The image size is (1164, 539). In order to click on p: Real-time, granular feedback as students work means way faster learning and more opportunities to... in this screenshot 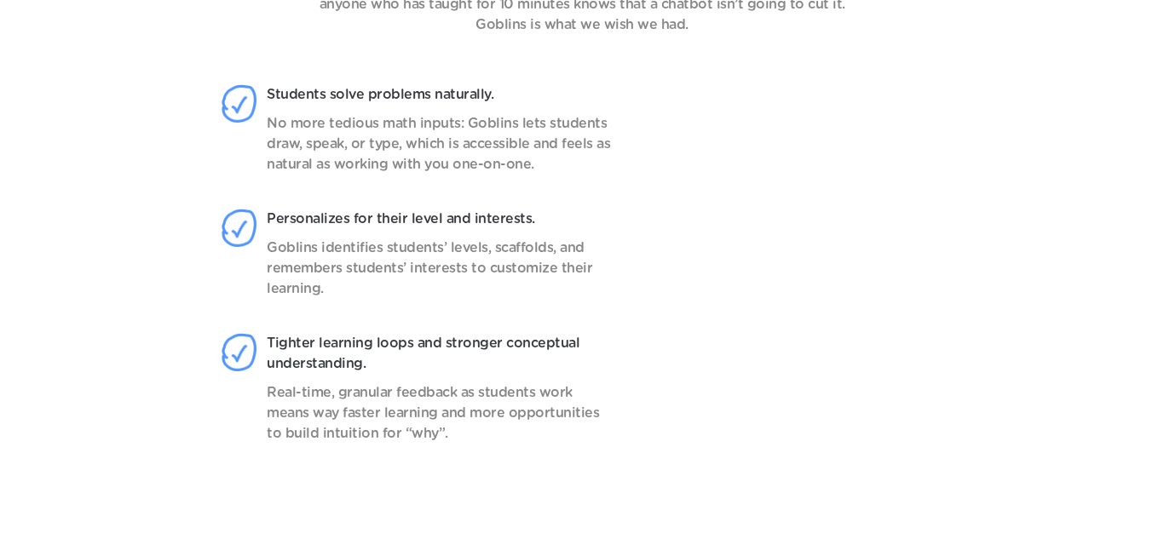, I will do `click(440, 413)`.